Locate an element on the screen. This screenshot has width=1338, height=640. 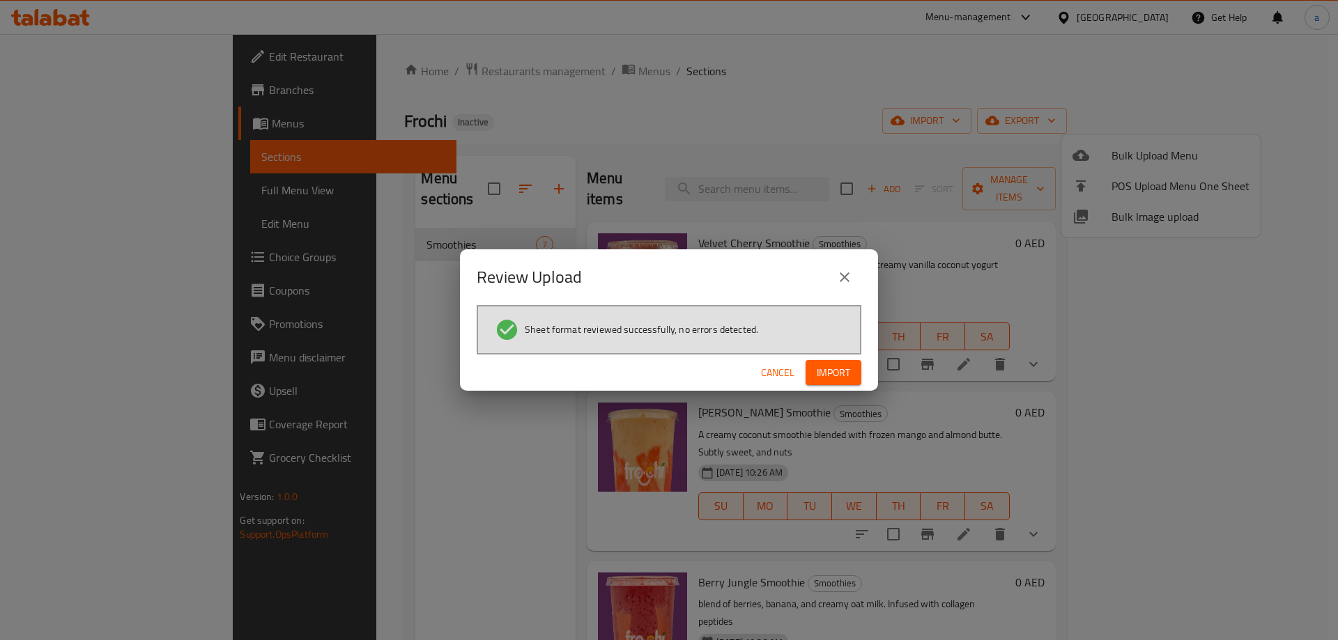
span: Import is located at coordinates (833, 373).